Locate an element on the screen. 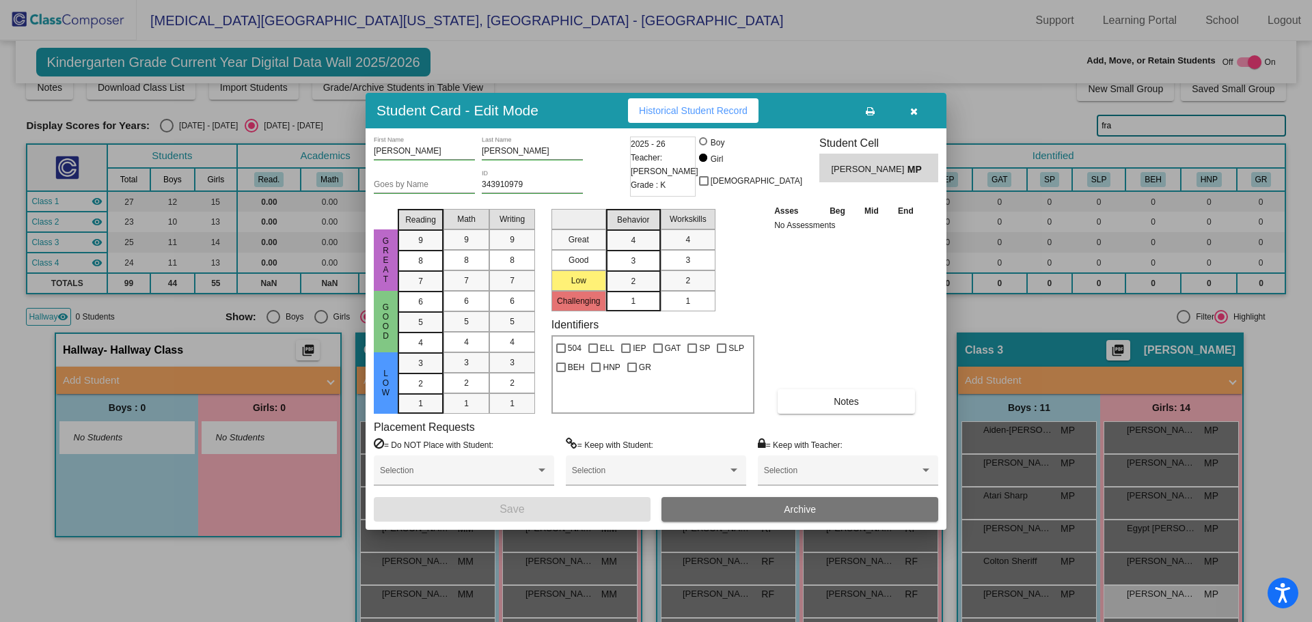  div: Boy is located at coordinates (717, 143).